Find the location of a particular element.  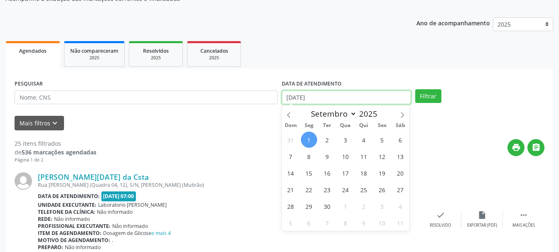

div: 25 itens filtrados is located at coordinates (55, 143).